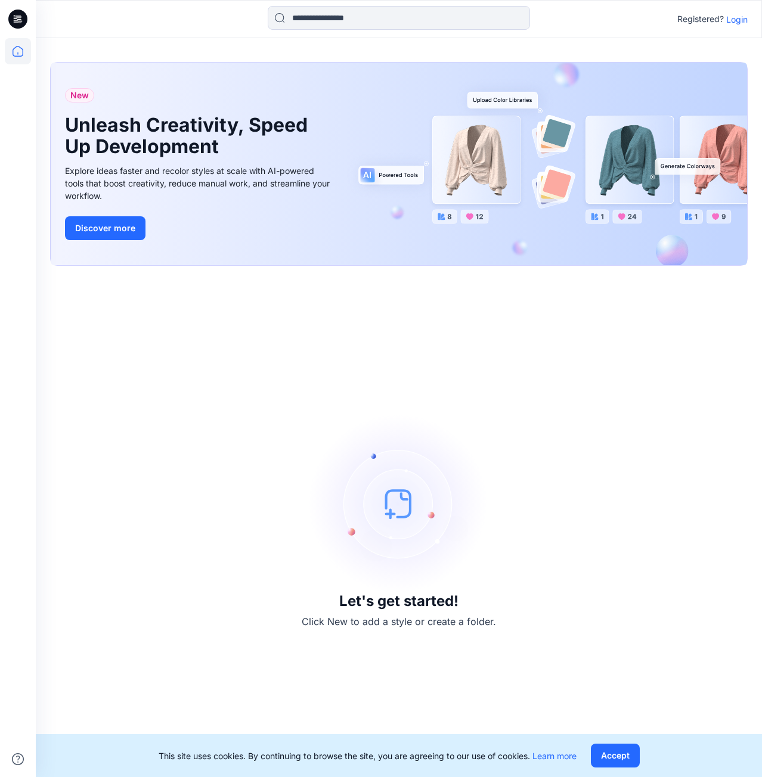 This screenshot has height=777, width=762. Describe the element at coordinates (615, 756) in the screenshot. I see `button: Accept` at that location.